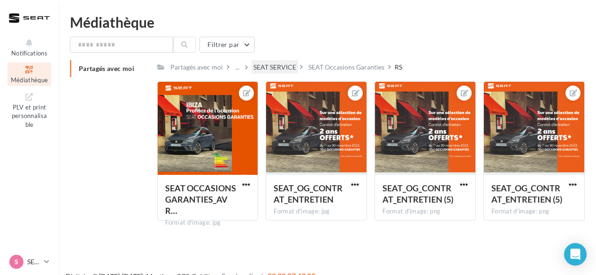  What do you see at coordinates (16, 261) in the screenshot?
I see `span: S` at bounding box center [16, 261].